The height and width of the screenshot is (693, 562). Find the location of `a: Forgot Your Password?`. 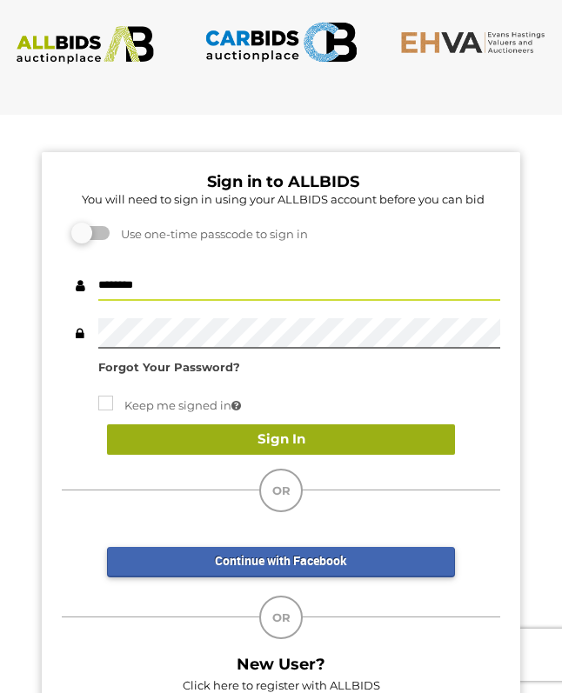

a: Forgot Your Password? is located at coordinates (169, 367).